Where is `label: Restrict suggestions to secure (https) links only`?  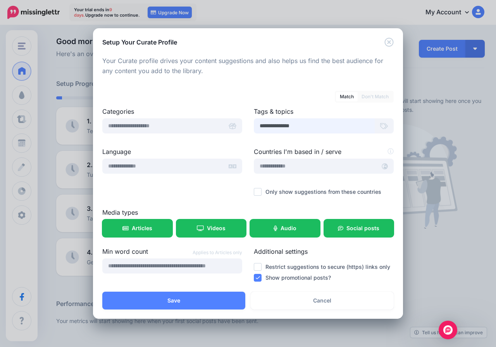 label: Restrict suggestions to secure (https) links only is located at coordinates (328, 267).